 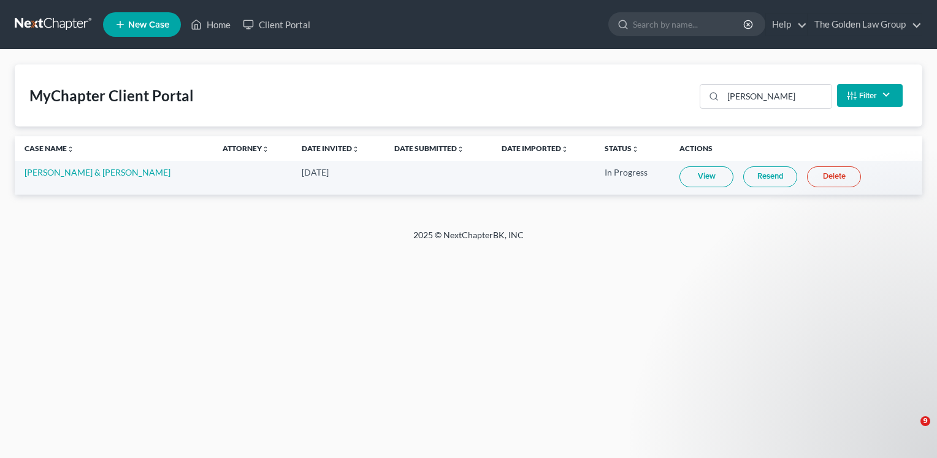 What do you see at coordinates (331, 148) in the screenshot?
I see `a: Date Invitedunfold_more` at bounding box center [331, 148].